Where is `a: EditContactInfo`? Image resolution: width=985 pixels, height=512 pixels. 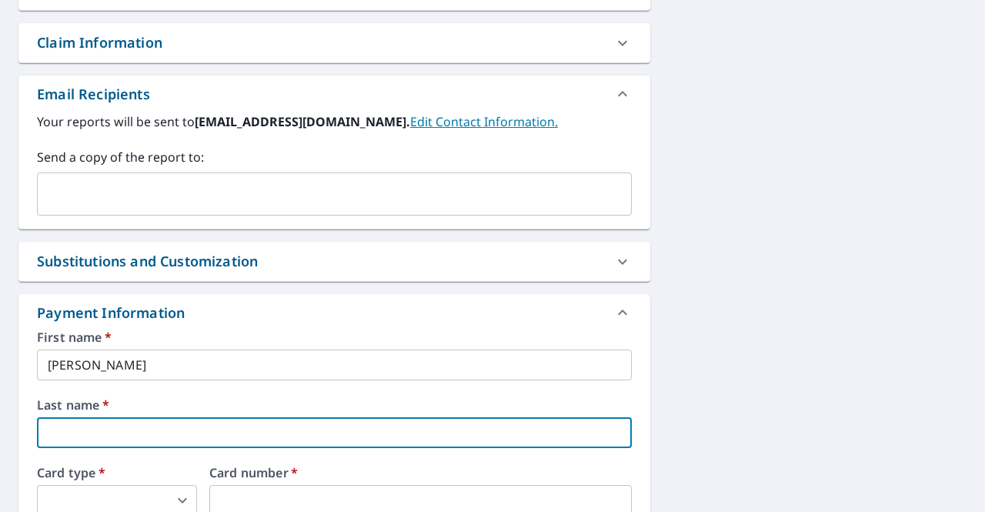
a: EditContactInfo is located at coordinates (484, 122).